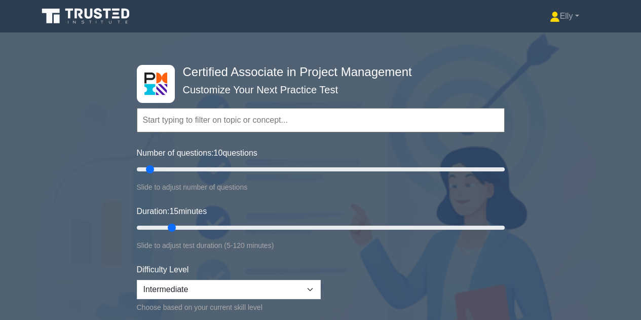  Describe the element at coordinates (218, 153) in the screenshot. I see `span: 10` at that location.